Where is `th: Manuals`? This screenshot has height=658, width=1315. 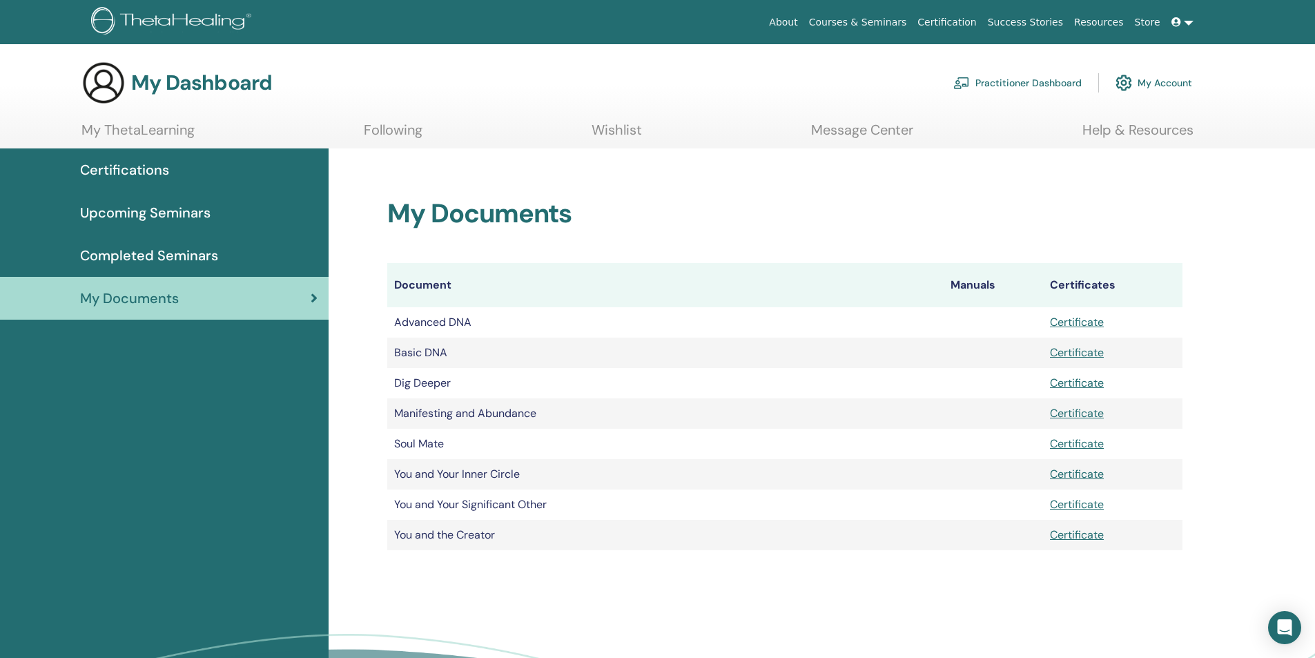
th: Manuals is located at coordinates (993, 285).